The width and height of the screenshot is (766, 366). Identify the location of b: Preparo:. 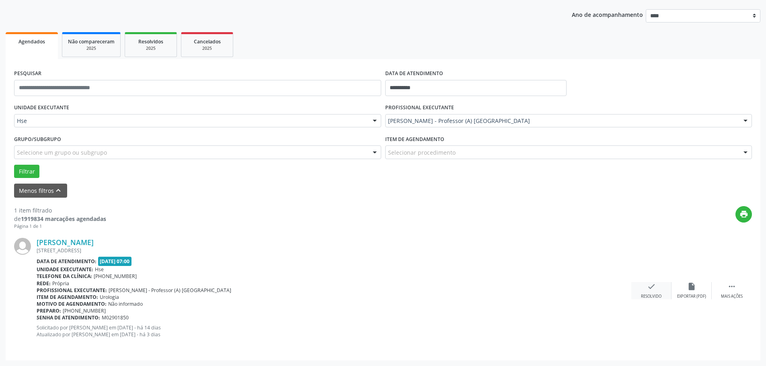
(49, 311).